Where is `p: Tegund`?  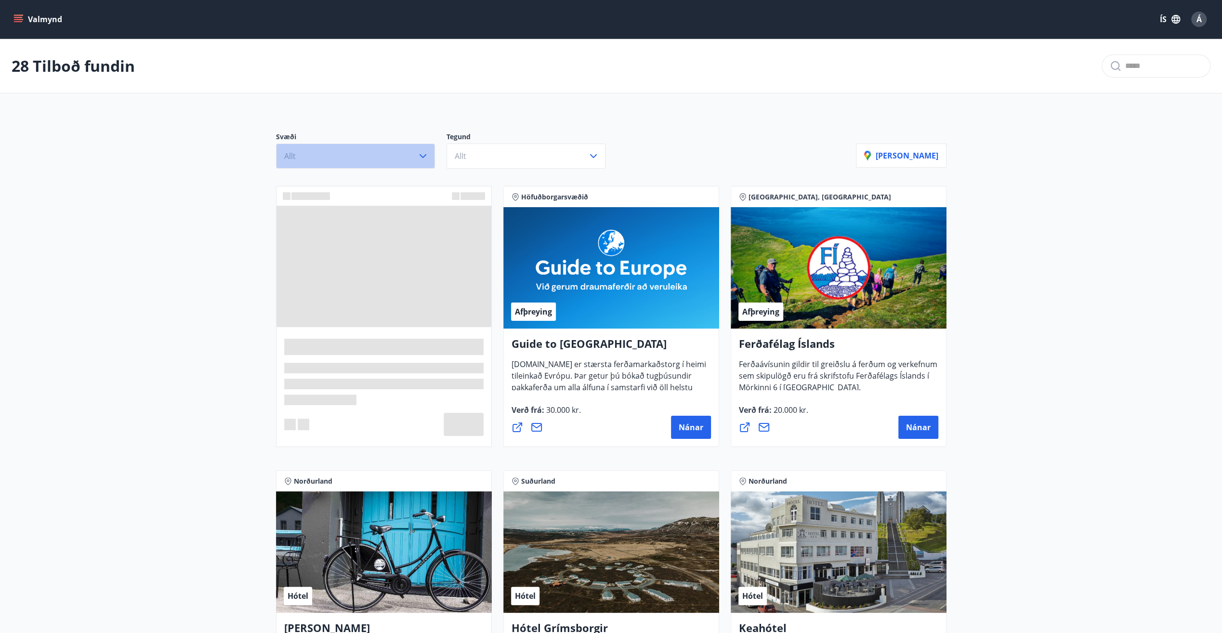
p: Tegund is located at coordinates (532, 138).